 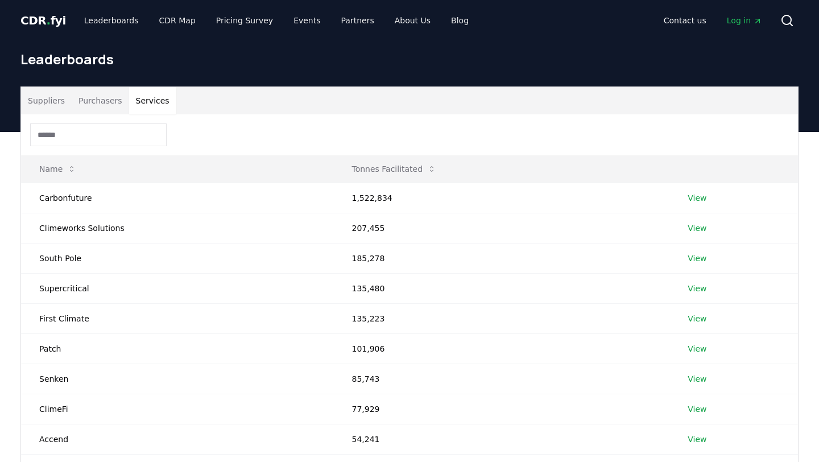 I want to click on td: 85,743, so click(x=501, y=378).